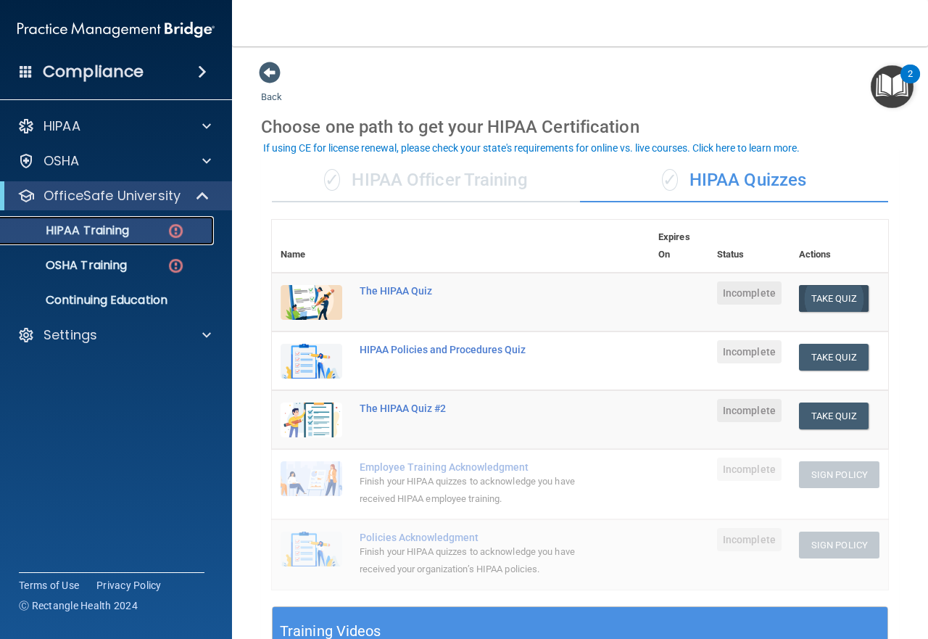 The image size is (928, 639). Describe the element at coordinates (108, 300) in the screenshot. I see `p: Continuing Education` at that location.